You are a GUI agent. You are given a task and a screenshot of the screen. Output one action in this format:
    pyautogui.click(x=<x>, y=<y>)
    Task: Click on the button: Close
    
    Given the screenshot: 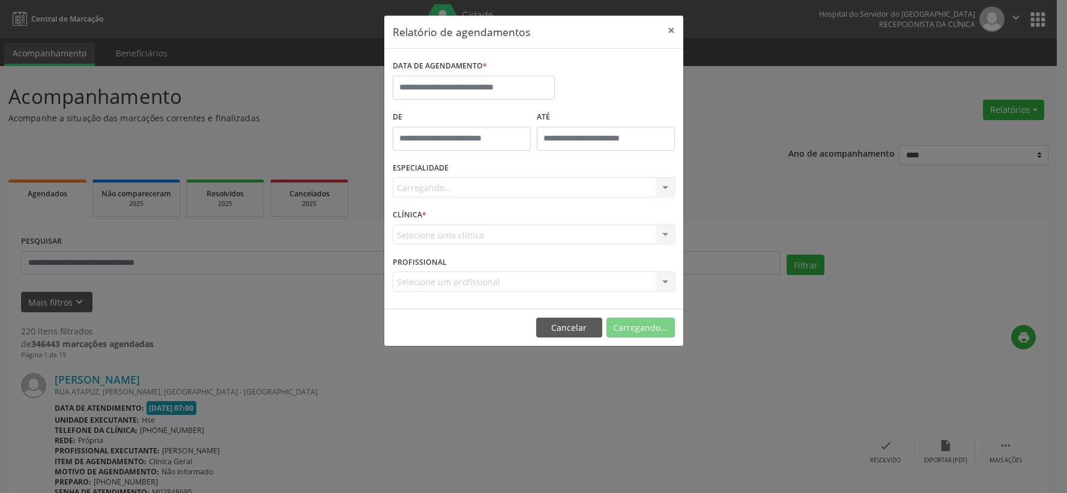 What is the action you would take?
    pyautogui.click(x=671, y=30)
    